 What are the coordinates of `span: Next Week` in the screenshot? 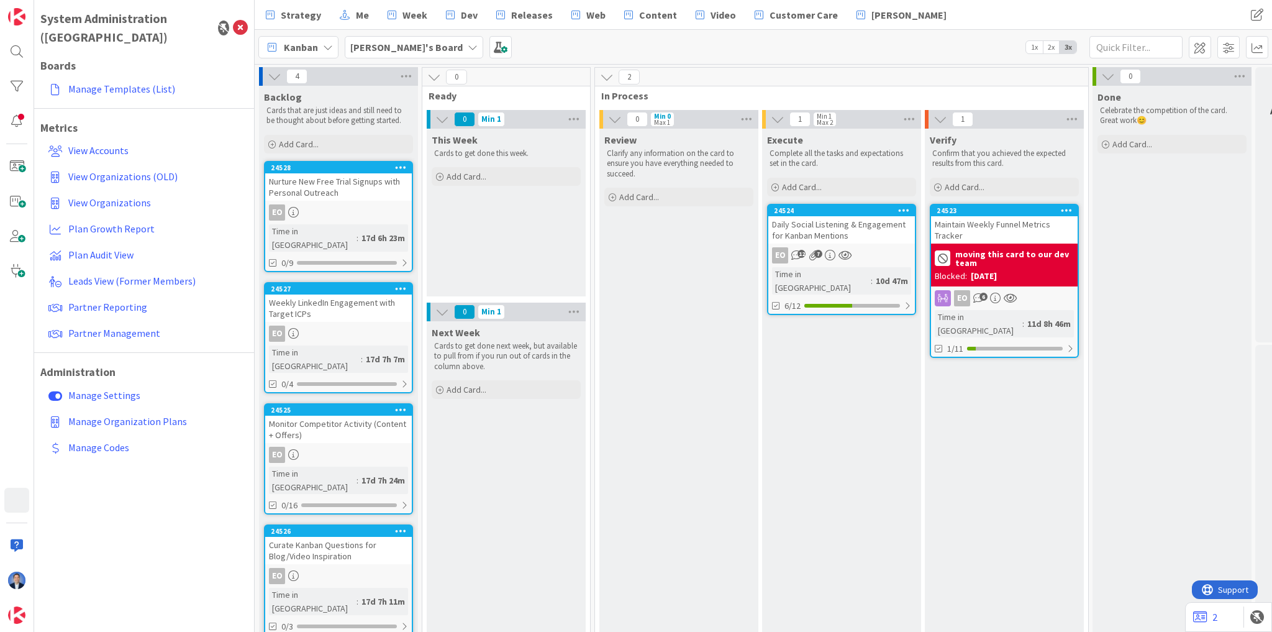 It's located at (456, 332).